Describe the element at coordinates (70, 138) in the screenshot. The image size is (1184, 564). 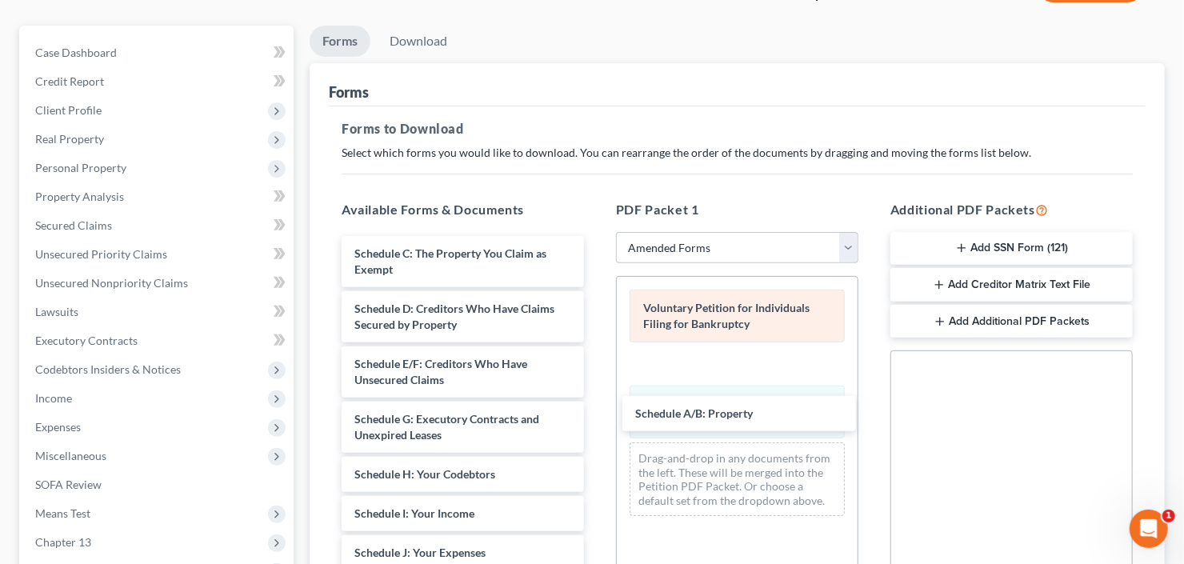
I see `span: Real Property` at that location.